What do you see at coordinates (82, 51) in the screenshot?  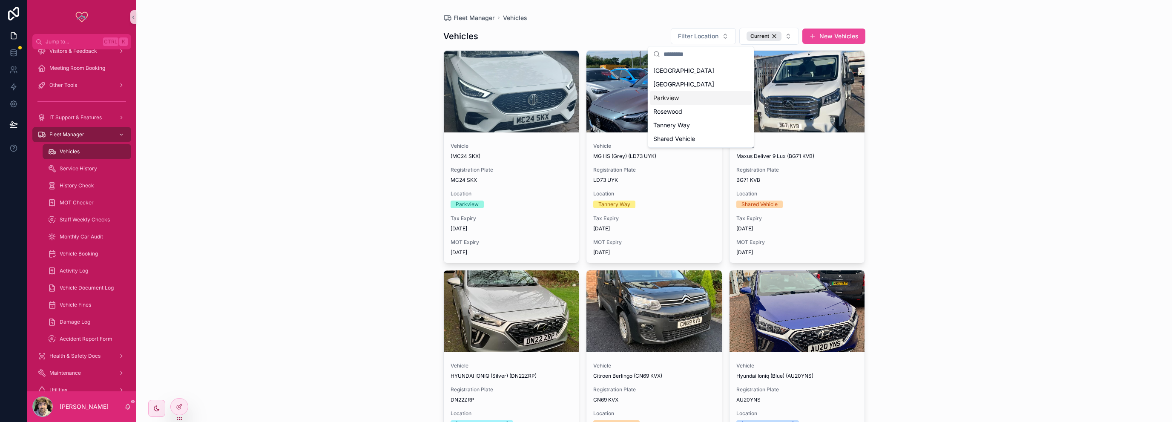 I see `a: Visitors & Feedback` at bounding box center [82, 51].